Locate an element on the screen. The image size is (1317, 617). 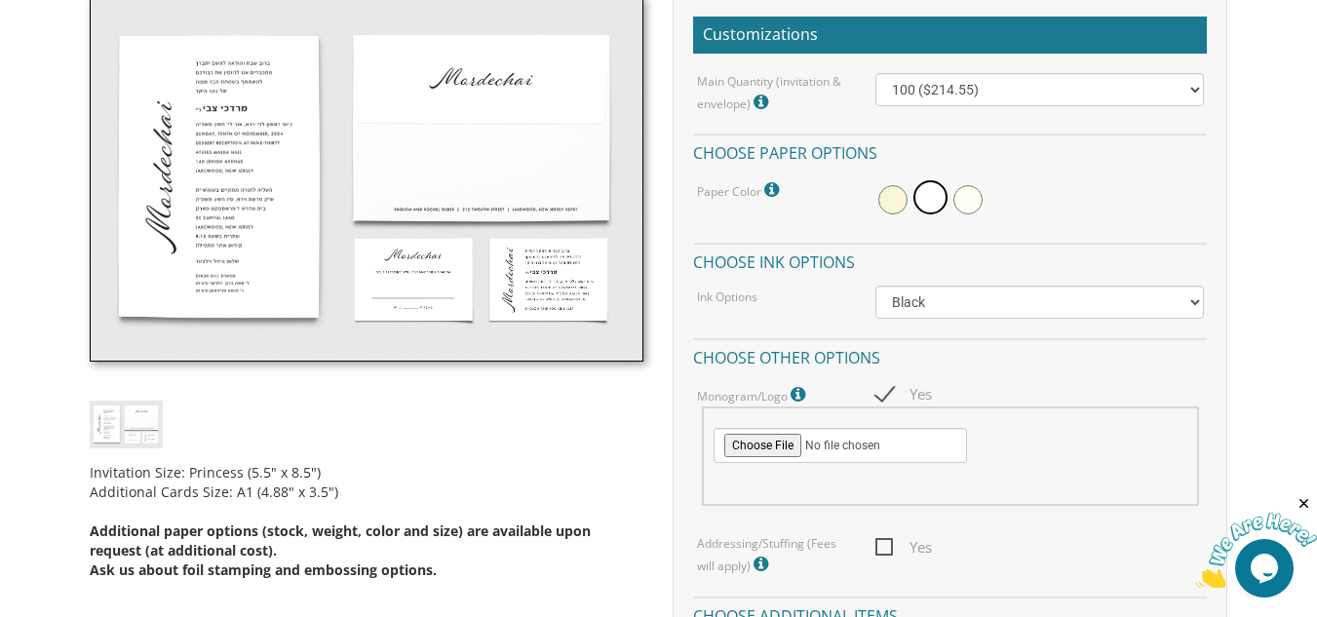
span: Additional paper options (stock, weight, color and size) are available upon request (at additiona... is located at coordinates (340, 540).